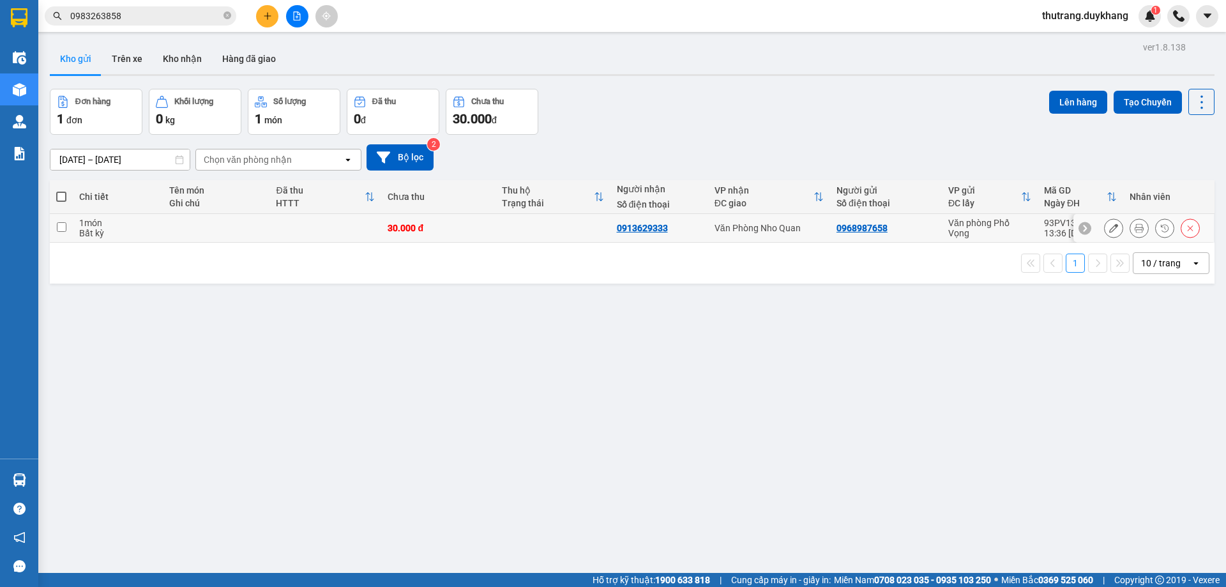  Describe the element at coordinates (985, 190) in the screenshot. I see `div: VP gửi` at that location.